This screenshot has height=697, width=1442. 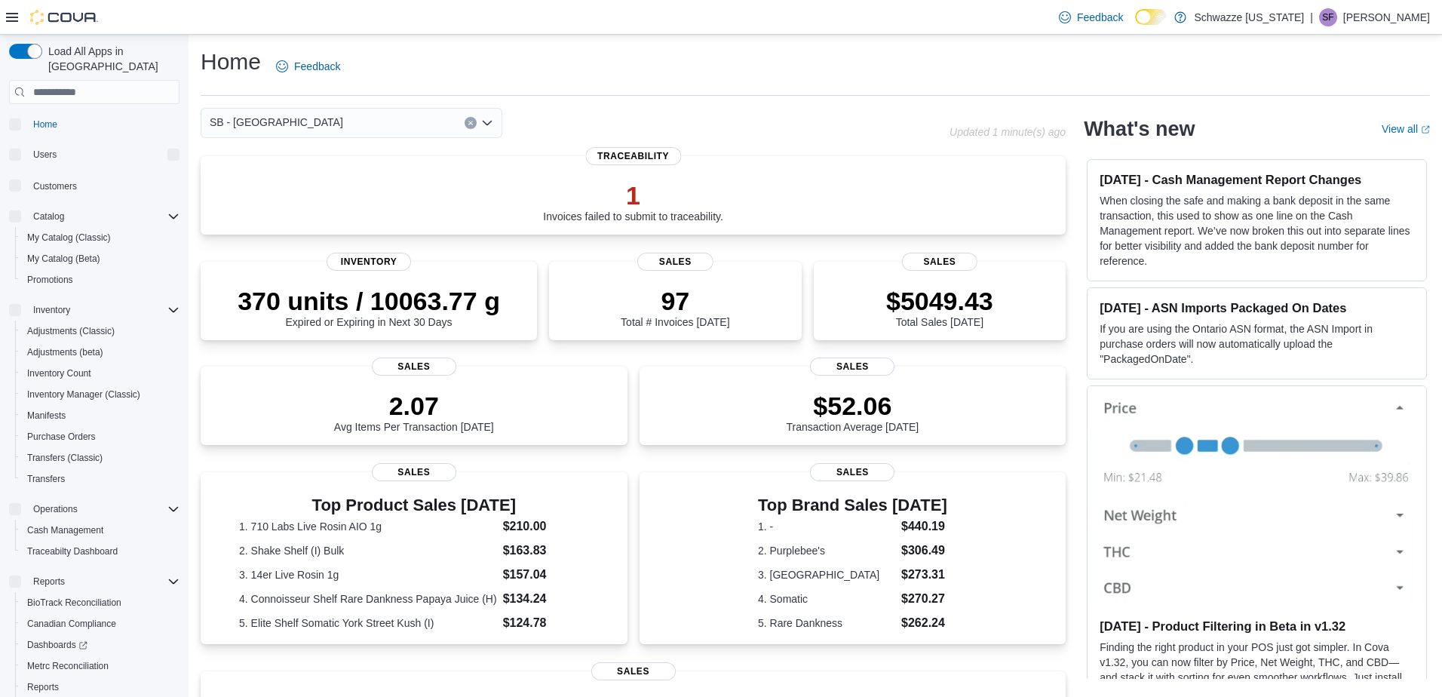 What do you see at coordinates (48, 216) in the screenshot?
I see `span: Catalog` at bounding box center [48, 216].